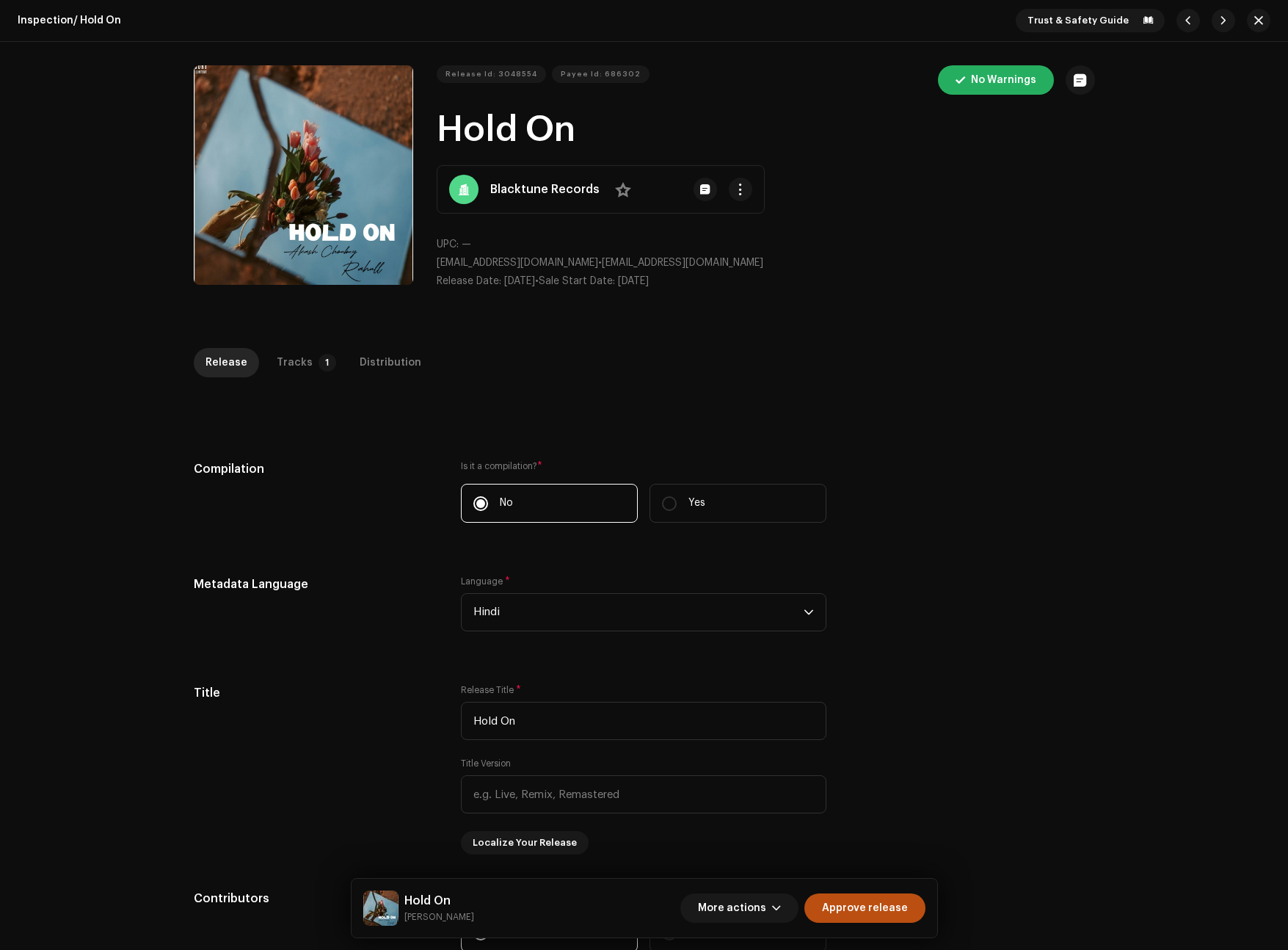 Image resolution: width=1288 pixels, height=950 pixels. What do you see at coordinates (644, 466) in the screenshot?
I see `label: Is it a compilation?` at bounding box center [644, 466].